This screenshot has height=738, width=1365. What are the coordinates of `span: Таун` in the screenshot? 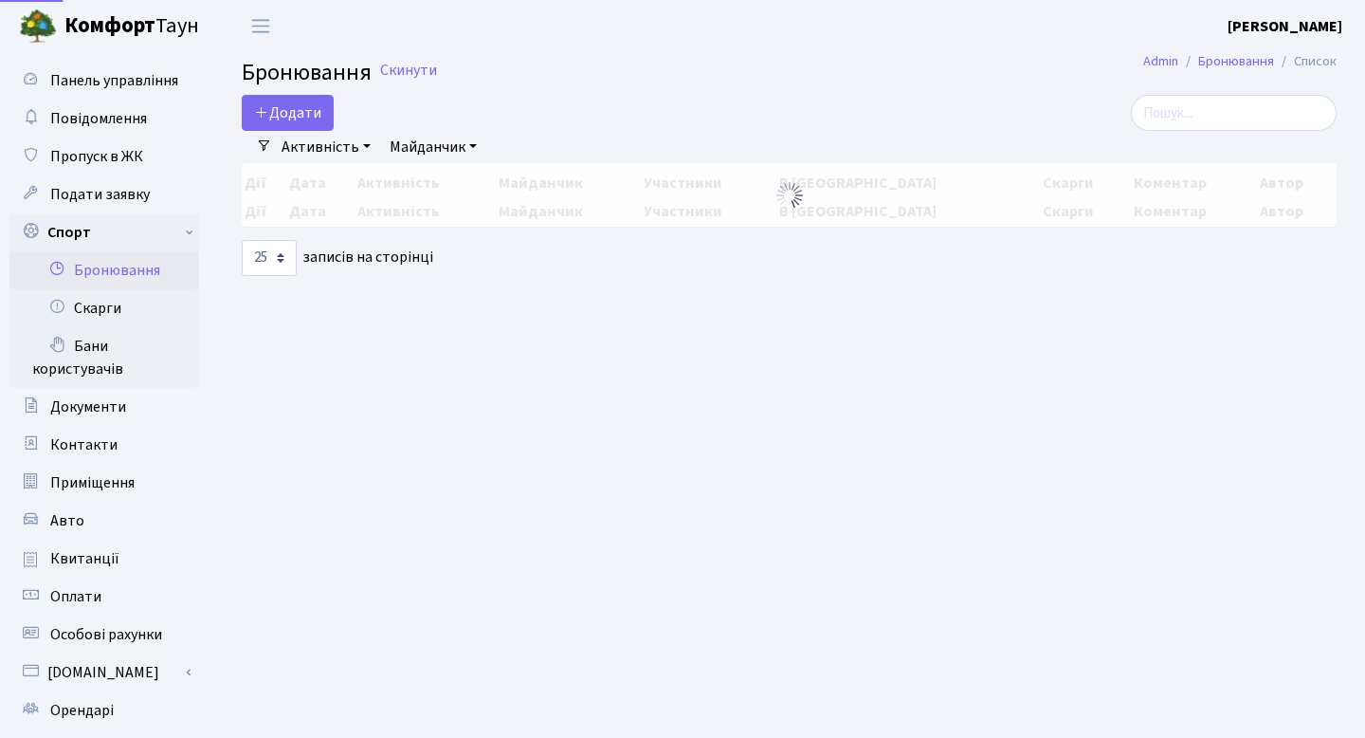 It's located at (132, 27).